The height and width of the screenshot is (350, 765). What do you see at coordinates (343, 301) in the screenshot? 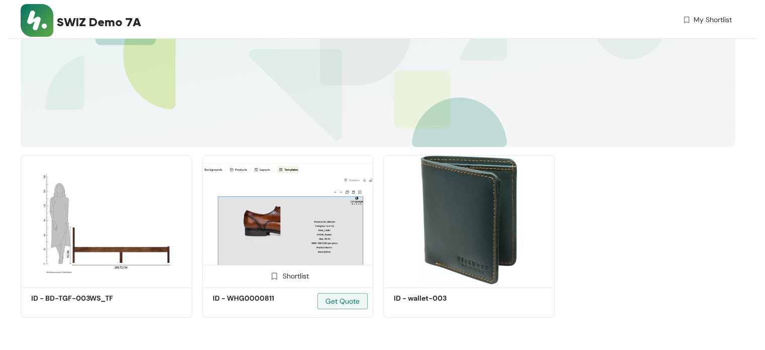
I see `span: Get Quote` at bounding box center [343, 301].